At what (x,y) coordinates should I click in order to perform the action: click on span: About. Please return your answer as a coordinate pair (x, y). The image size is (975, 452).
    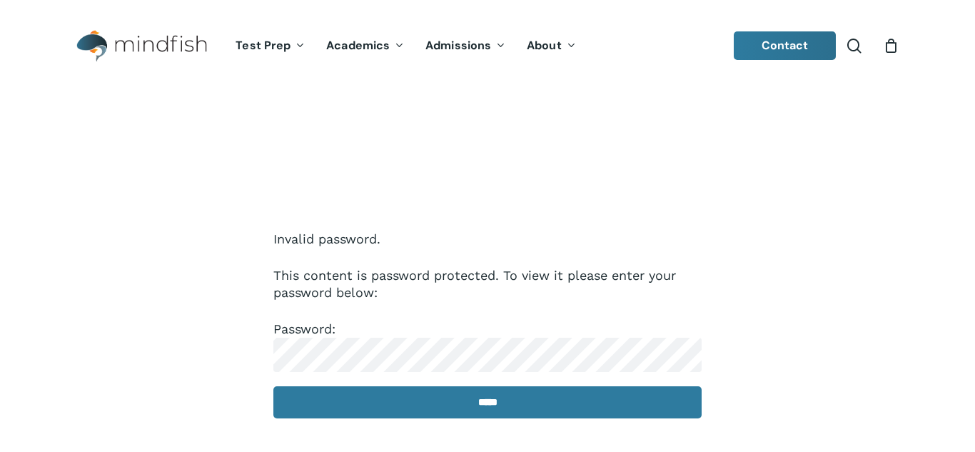
    Looking at the image, I should click on (544, 45).